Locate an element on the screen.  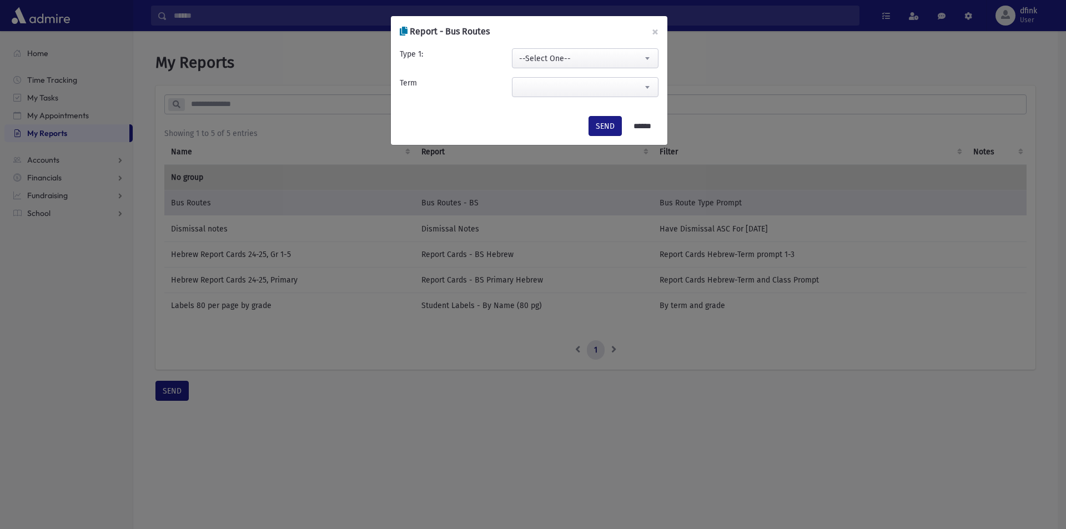
button: SEND is located at coordinates (605, 126).